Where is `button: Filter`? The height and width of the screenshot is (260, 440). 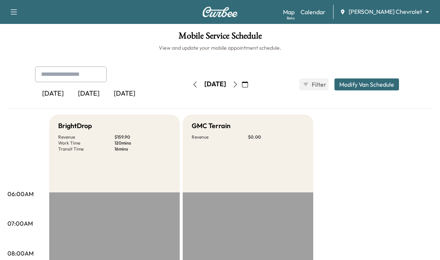
button: Filter is located at coordinates (314, 84).